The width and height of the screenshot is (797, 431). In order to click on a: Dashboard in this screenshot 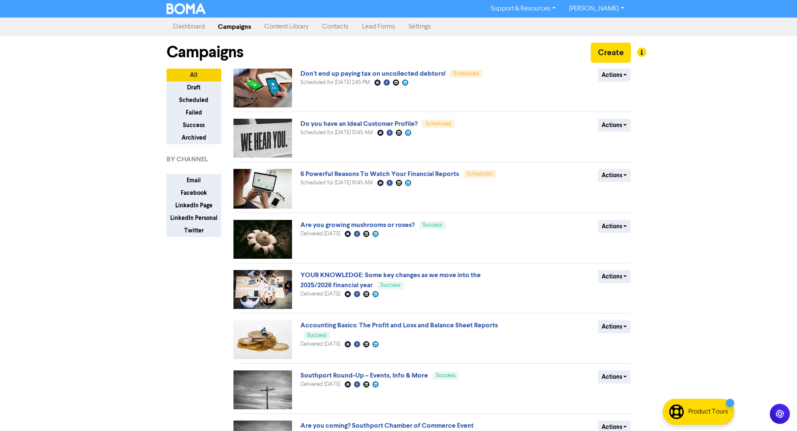, I will do `click(189, 27)`.